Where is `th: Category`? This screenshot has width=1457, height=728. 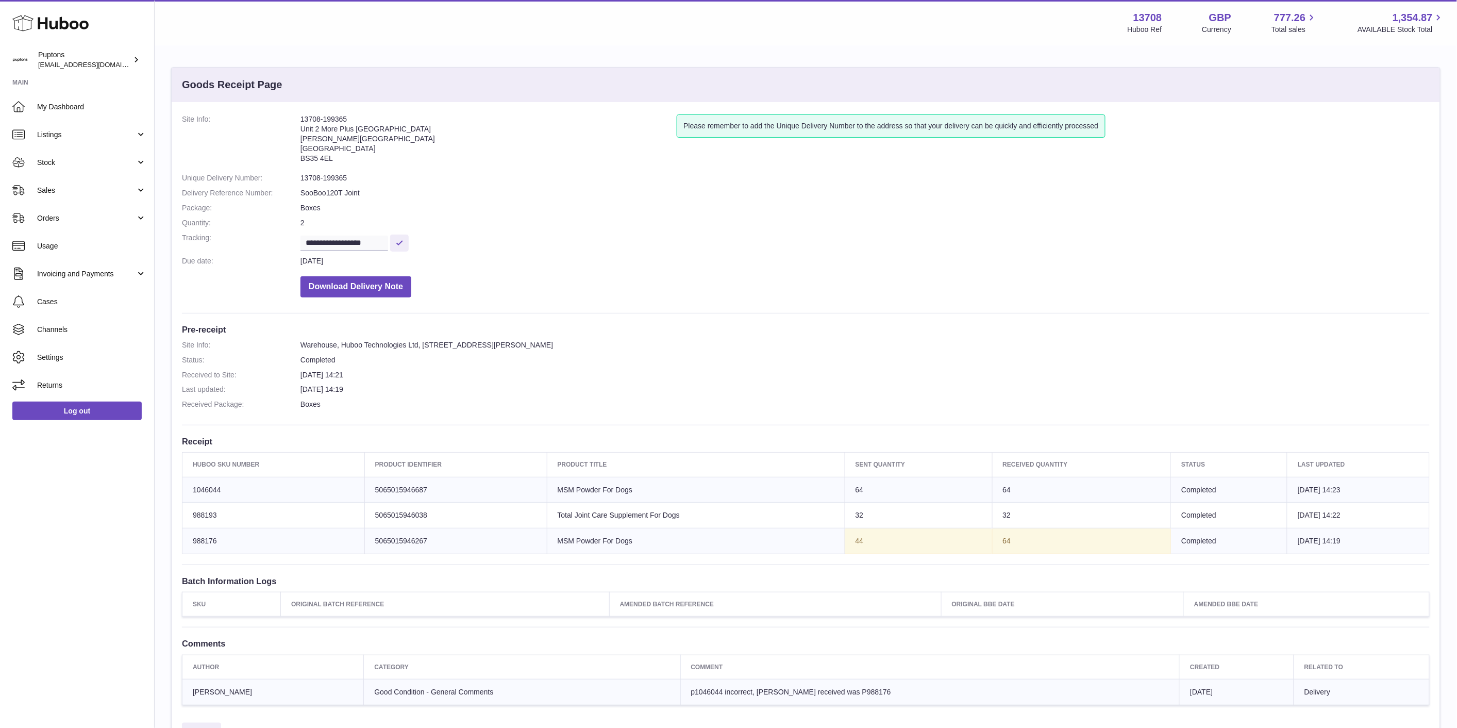
th: Category is located at coordinates (522, 666).